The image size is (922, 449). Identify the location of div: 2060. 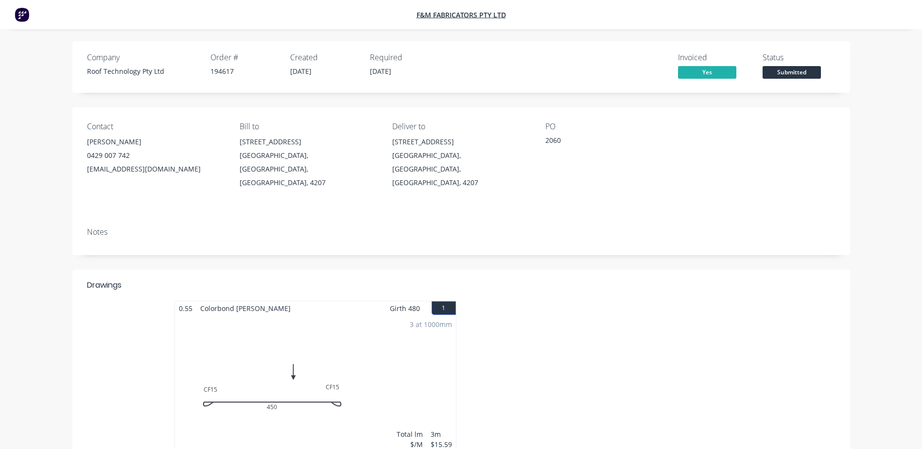
(606, 142).